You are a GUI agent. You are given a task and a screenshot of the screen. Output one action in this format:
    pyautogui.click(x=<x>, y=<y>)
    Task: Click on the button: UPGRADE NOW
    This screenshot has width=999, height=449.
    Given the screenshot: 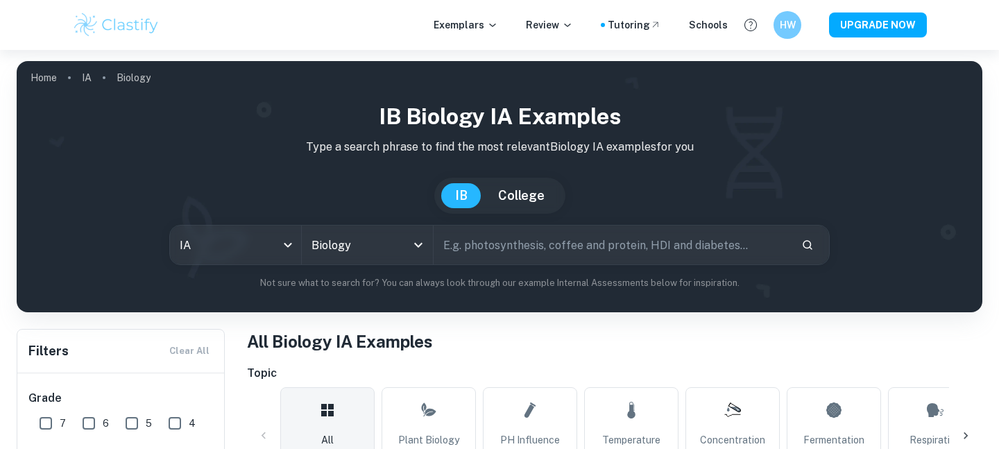 What is the action you would take?
    pyautogui.click(x=878, y=25)
    